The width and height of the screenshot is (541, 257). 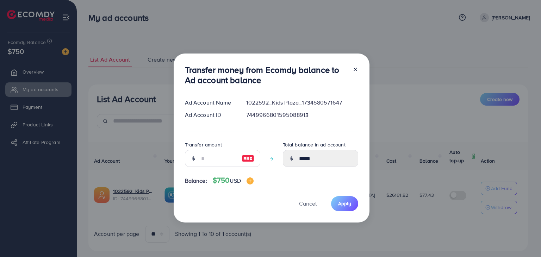 What do you see at coordinates (302, 103) in the screenshot?
I see `div: 1022592_Kids Plaza_1734580571647` at bounding box center [302, 103].